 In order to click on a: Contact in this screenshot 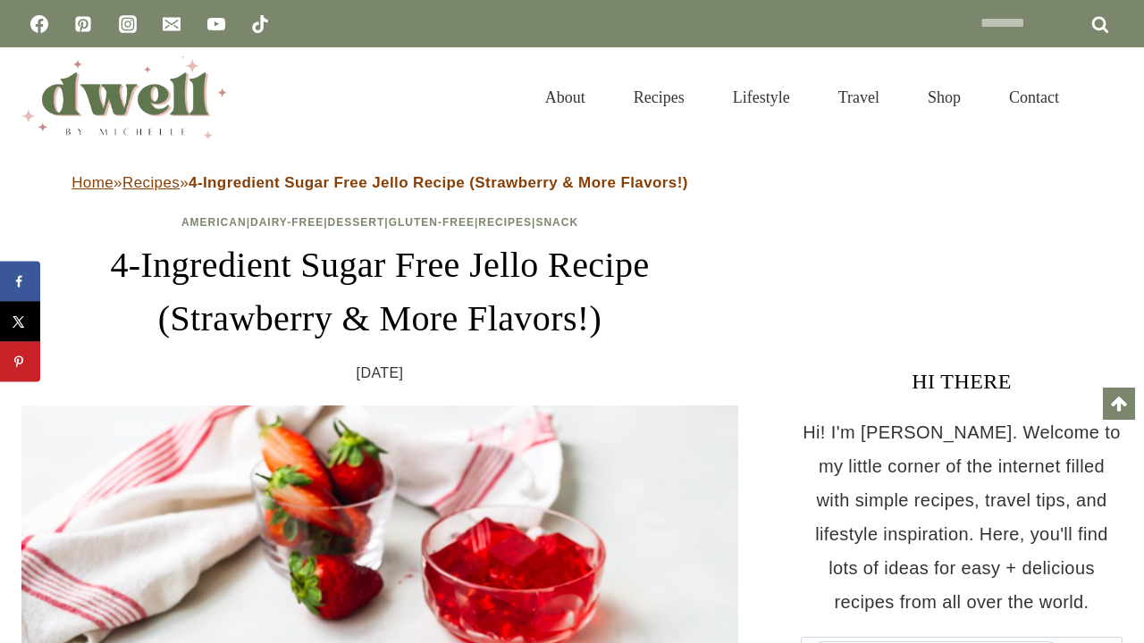, I will do `click(1034, 97)`.